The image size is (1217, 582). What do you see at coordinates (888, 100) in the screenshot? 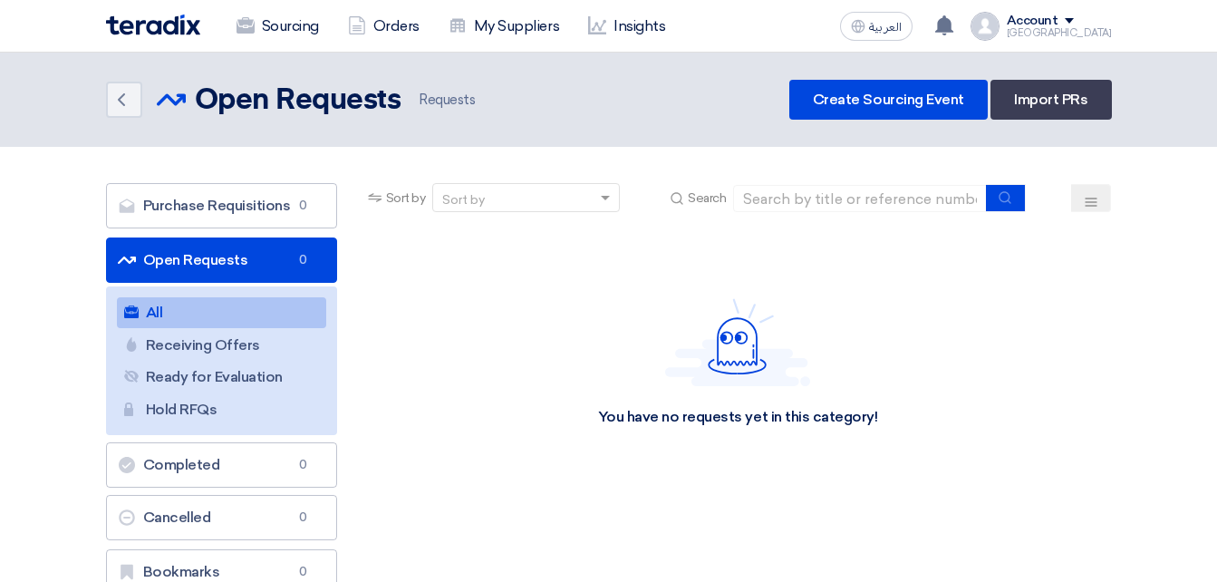
I see `a: Create Sourcing Event` at bounding box center [888, 100].